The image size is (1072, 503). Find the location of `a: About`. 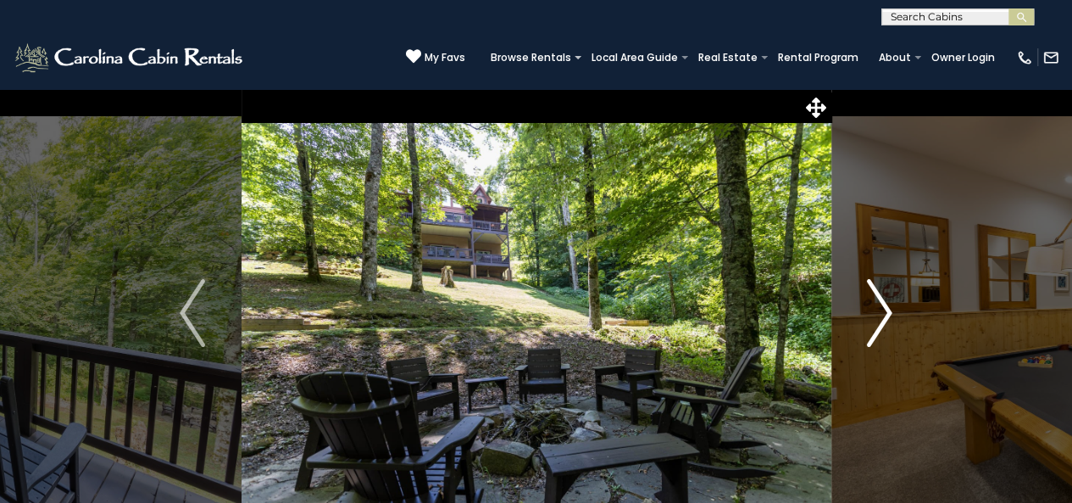

a: About is located at coordinates (895, 58).